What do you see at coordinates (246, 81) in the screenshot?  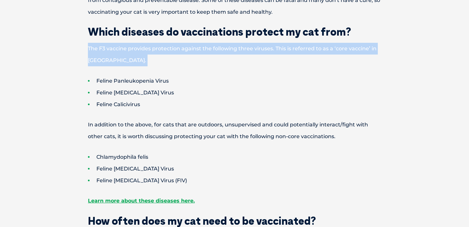 I see `li: Feline Panleukopenia Virus` at bounding box center [246, 81].